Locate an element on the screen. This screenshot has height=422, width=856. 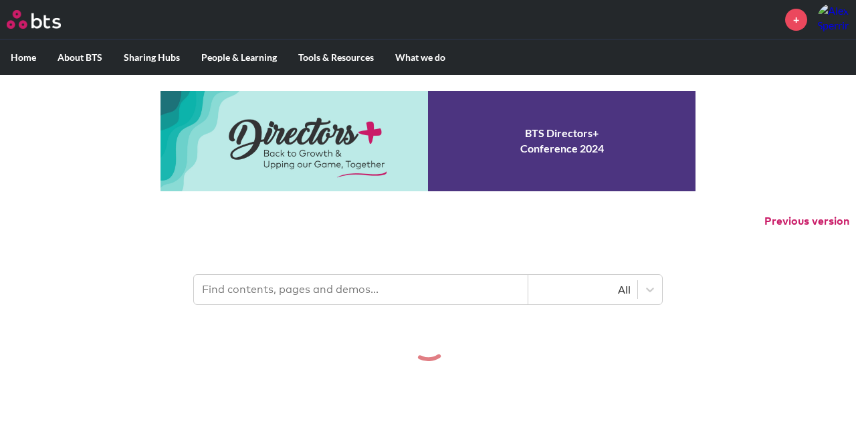
button: Previous version is located at coordinates (806, 221).